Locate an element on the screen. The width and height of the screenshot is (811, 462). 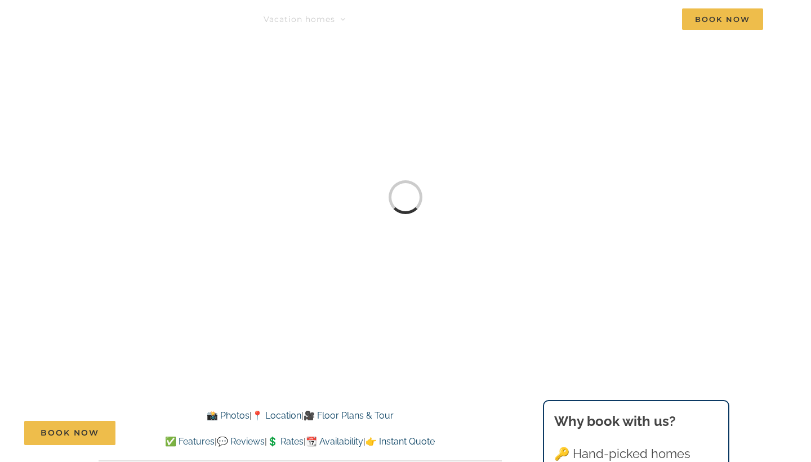
a: ✅ Features is located at coordinates (190, 441).